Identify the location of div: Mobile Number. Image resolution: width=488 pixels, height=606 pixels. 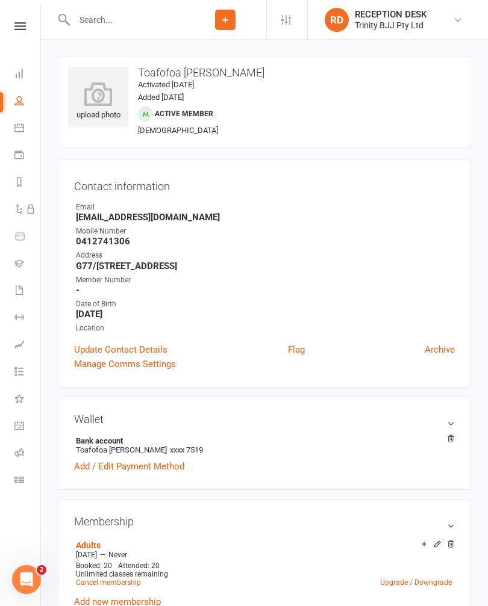
(265, 231).